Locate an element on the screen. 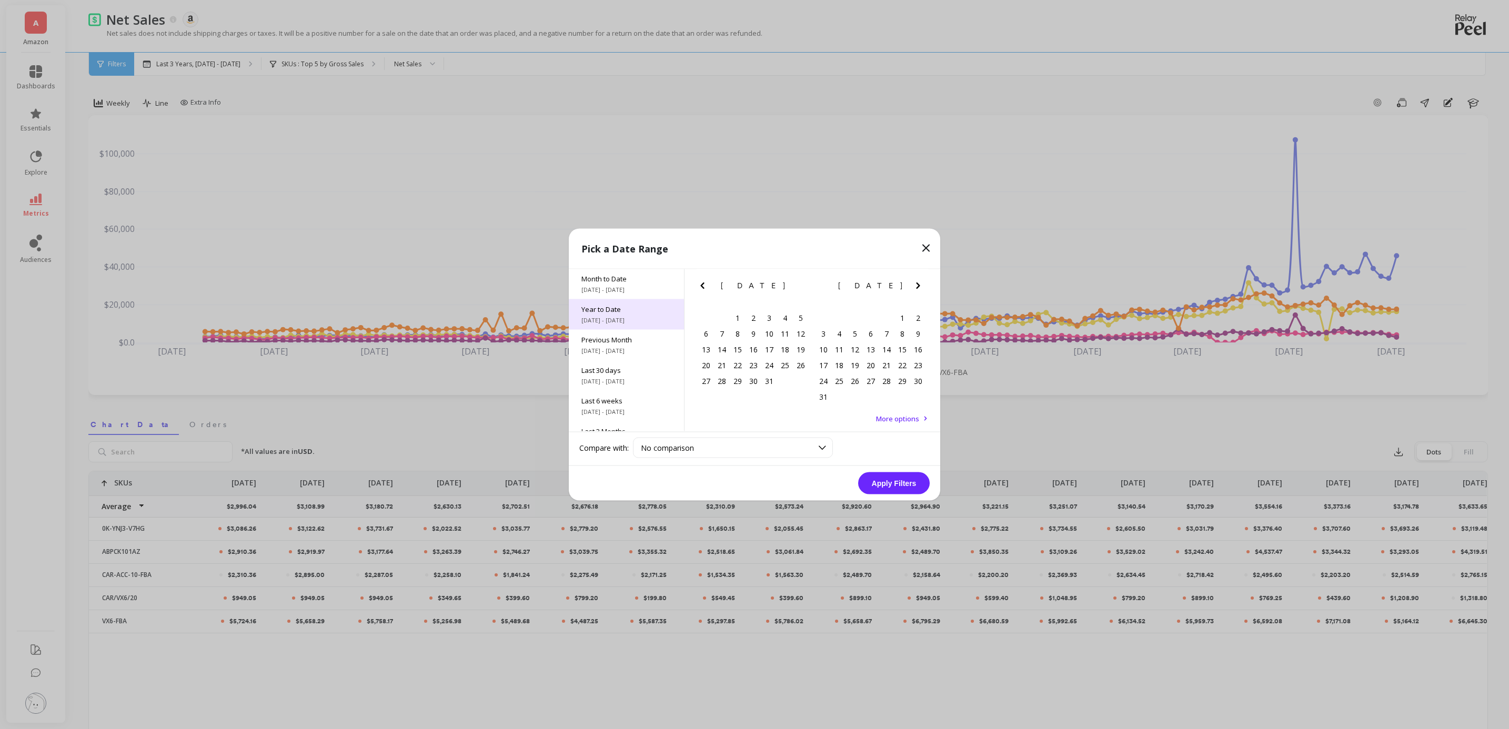 The width and height of the screenshot is (1509, 729). div: Choose Saturday, August 30th, 2025 is located at coordinates (918, 381).